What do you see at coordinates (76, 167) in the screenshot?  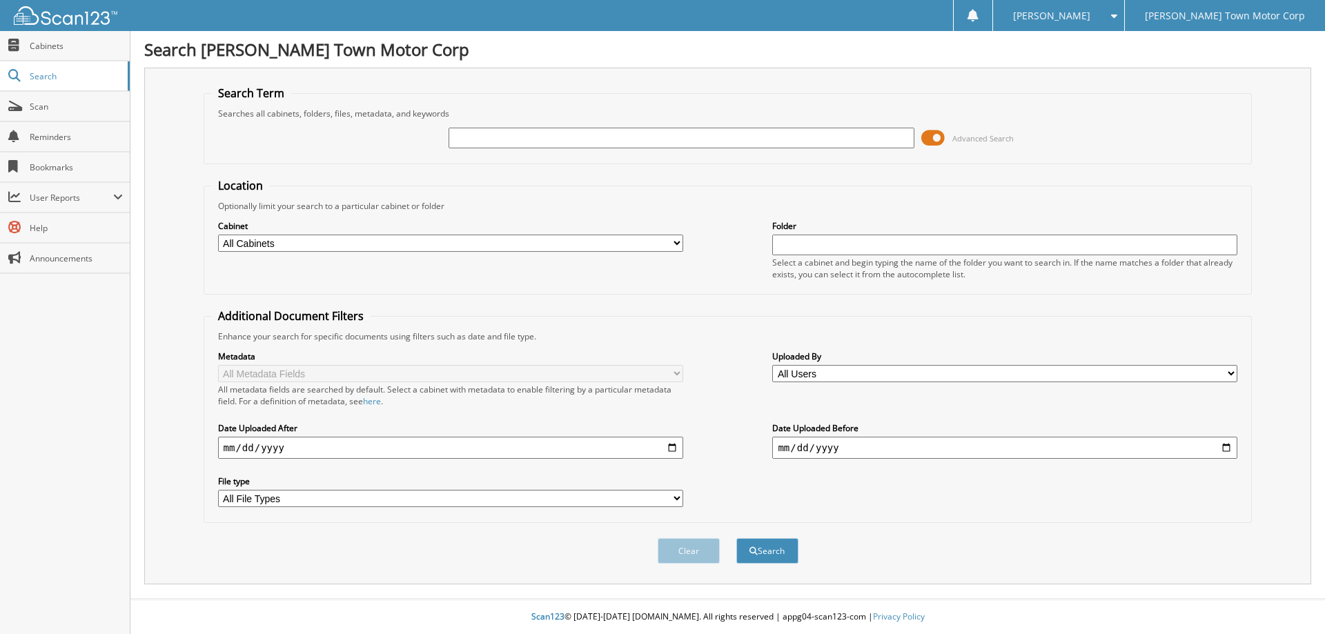 I see `span: Bookmarks` at bounding box center [76, 167].